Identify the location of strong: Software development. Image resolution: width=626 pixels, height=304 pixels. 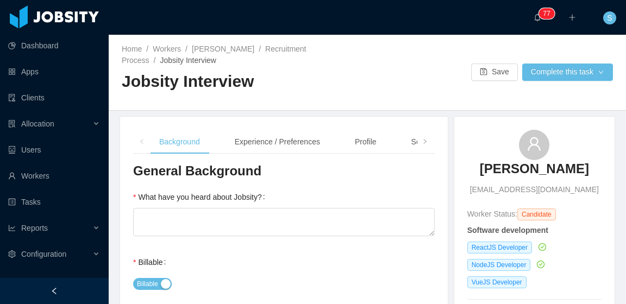
(508, 231).